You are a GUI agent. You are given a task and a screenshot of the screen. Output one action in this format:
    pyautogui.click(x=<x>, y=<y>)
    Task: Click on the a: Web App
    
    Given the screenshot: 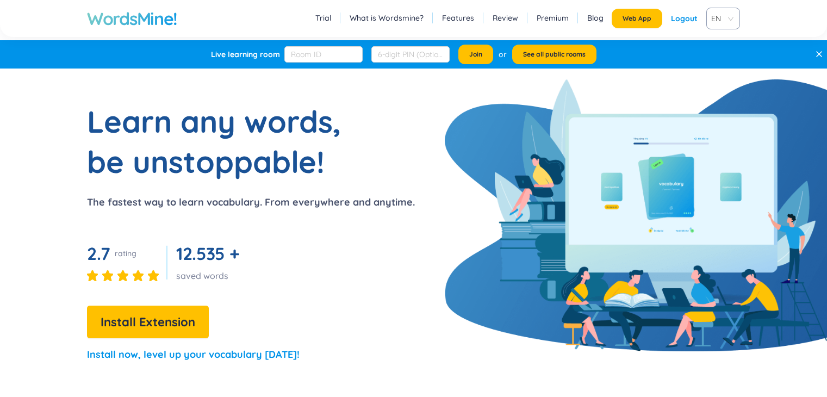 What is the action you would take?
    pyautogui.click(x=637, y=18)
    